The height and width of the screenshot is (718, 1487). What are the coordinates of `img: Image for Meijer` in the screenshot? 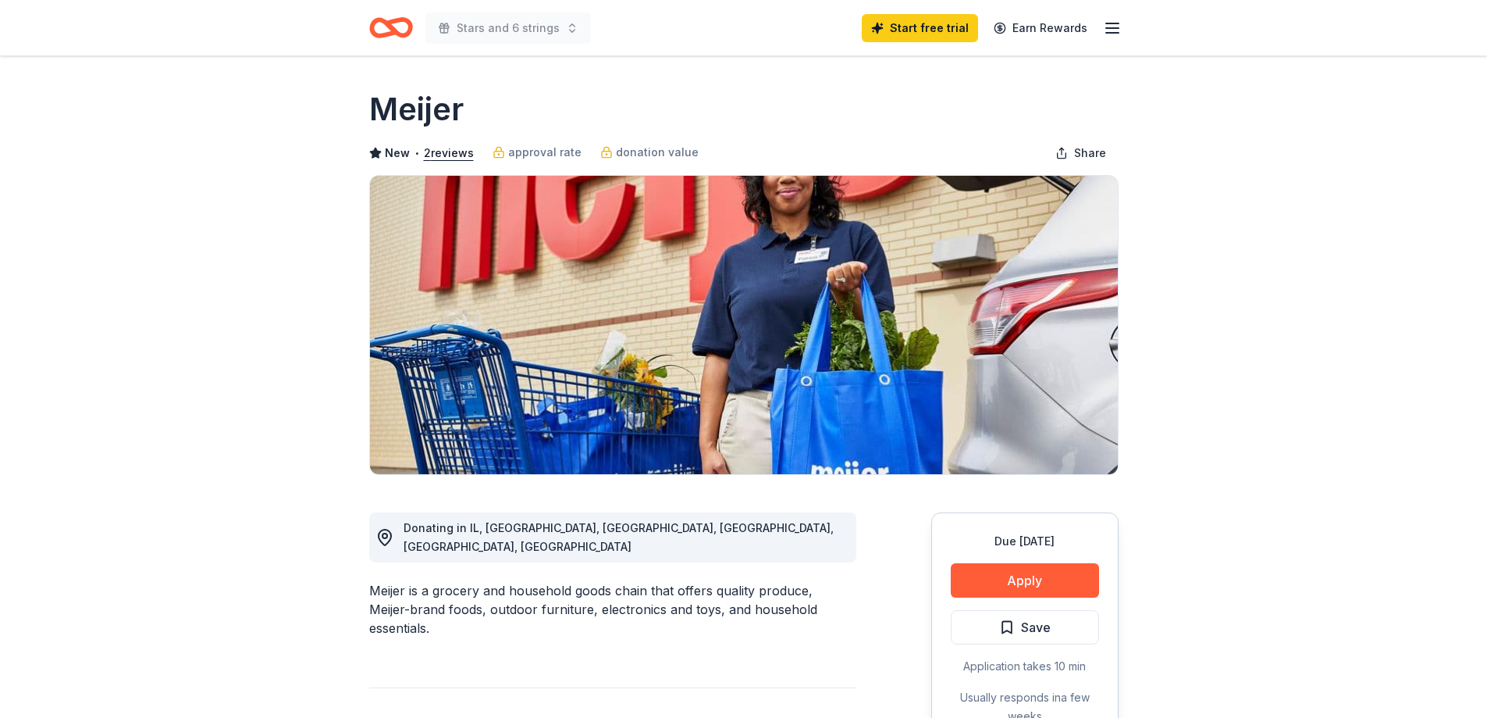 It's located at (744, 325).